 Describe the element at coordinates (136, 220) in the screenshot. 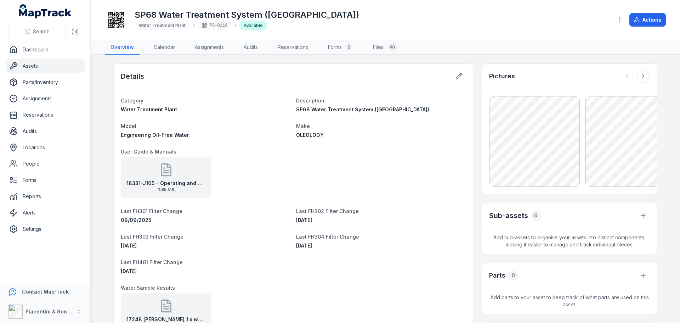

I see `time: 09/09/2025, 12:00:00 am` at that location.